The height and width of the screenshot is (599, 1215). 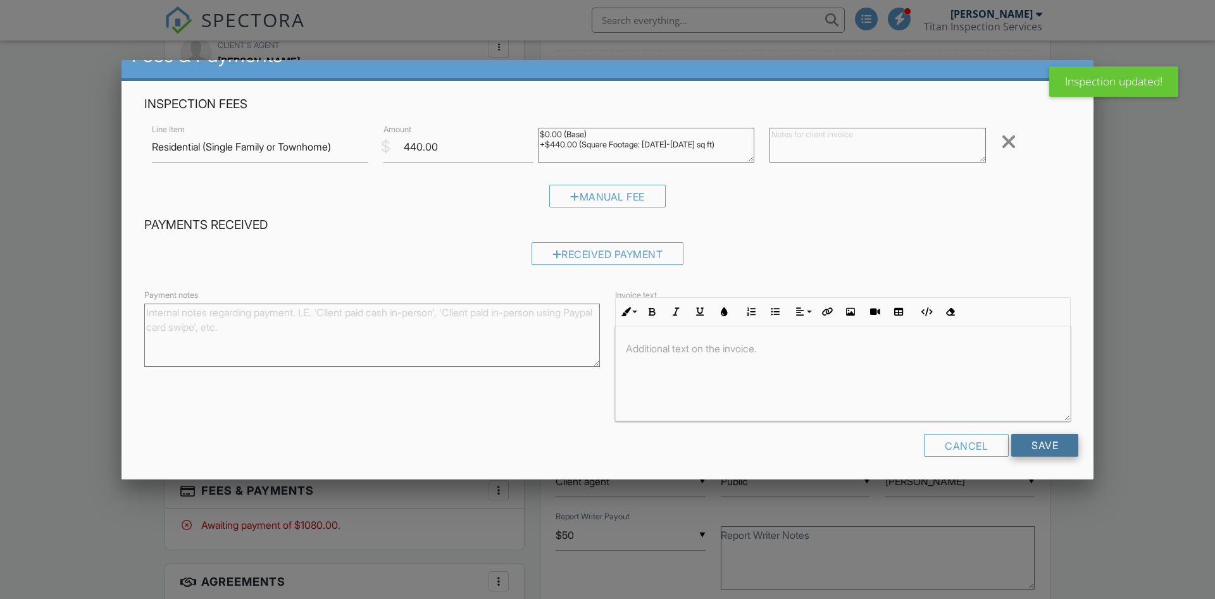 What do you see at coordinates (966, 445) in the screenshot?
I see `div: Cancel` at bounding box center [966, 445].